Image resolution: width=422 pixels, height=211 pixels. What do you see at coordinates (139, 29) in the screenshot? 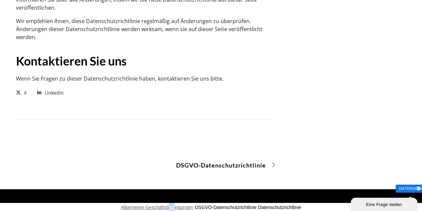
I see `font: Wir empfehlen Ihnen, diese Datenschutzrichtlinie regelmäßig auf Änderungen zu überprüfen. Änderun...` at bounding box center [139, 29].